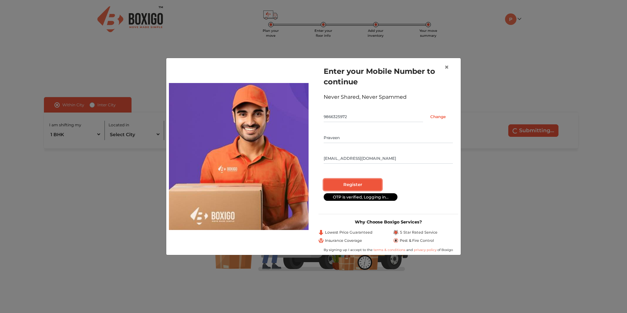 This screenshot has width=627, height=313. What do you see at coordinates (425, 250) in the screenshot?
I see `a: privacy policy` at bounding box center [425, 250].